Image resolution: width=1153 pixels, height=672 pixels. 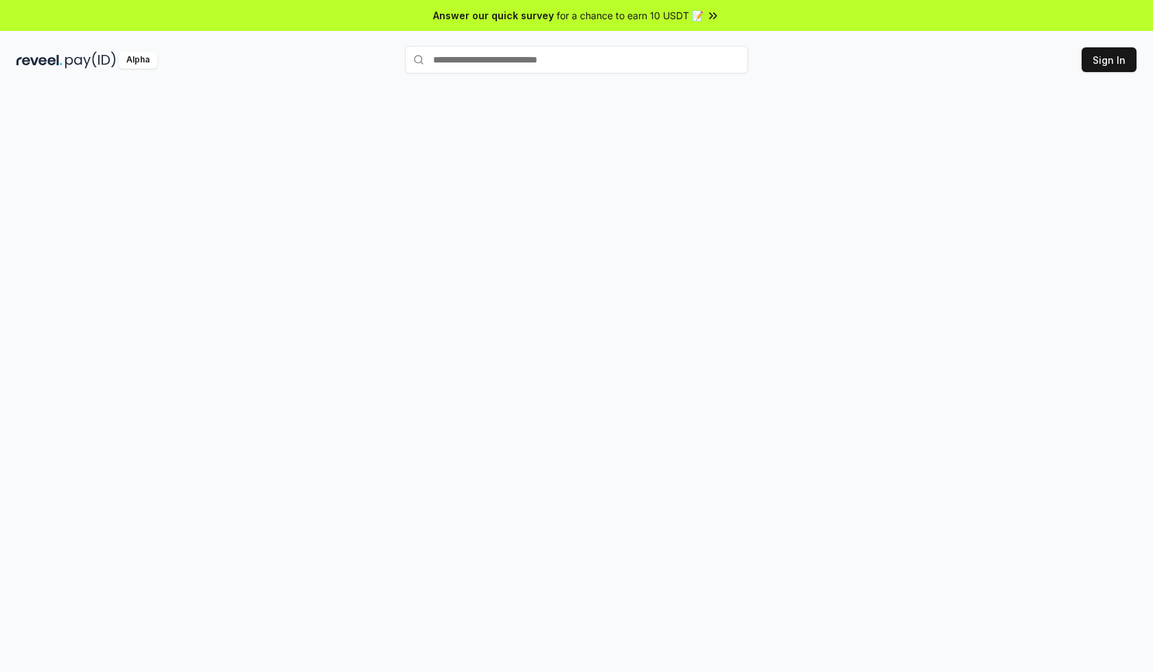 What do you see at coordinates (138, 60) in the screenshot?
I see `div: Alpha` at bounding box center [138, 60].